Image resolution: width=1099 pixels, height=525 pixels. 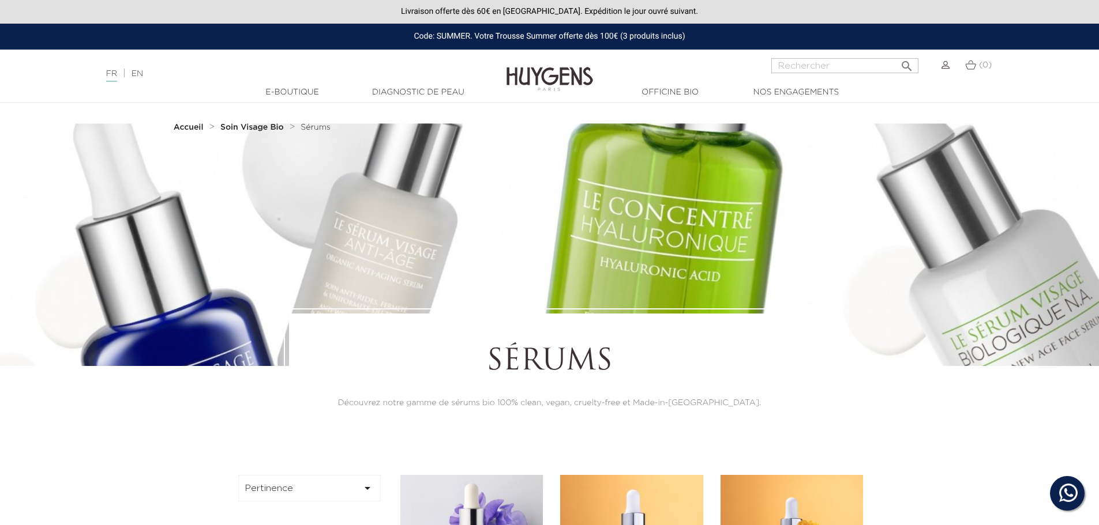 What do you see at coordinates (189, 127) in the screenshot?
I see `strong: Accueil` at bounding box center [189, 127].